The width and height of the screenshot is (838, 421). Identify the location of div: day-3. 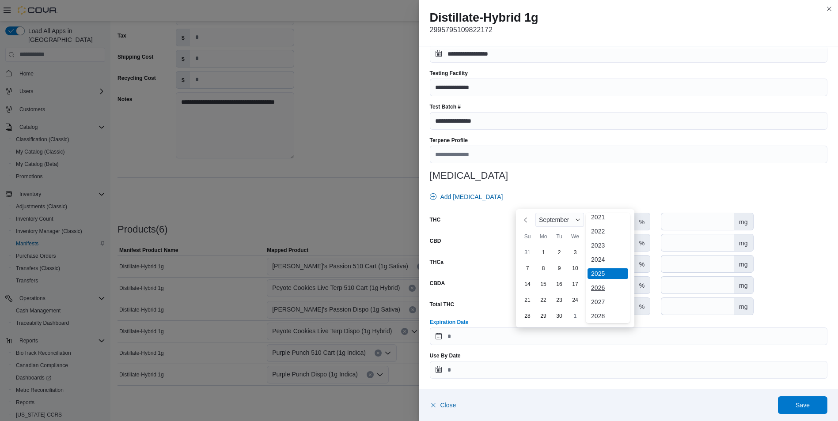
(575, 253).